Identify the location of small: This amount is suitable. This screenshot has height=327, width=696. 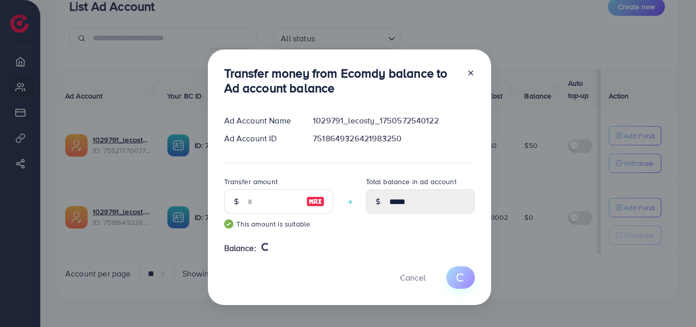
(279, 224).